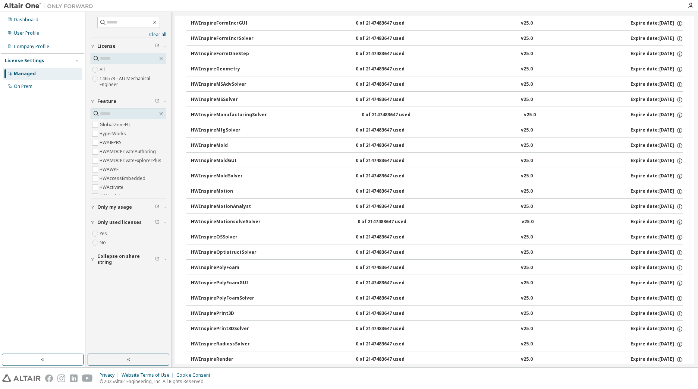  What do you see at coordinates (25, 61) in the screenshot?
I see `div: License Settings` at bounding box center [25, 61].